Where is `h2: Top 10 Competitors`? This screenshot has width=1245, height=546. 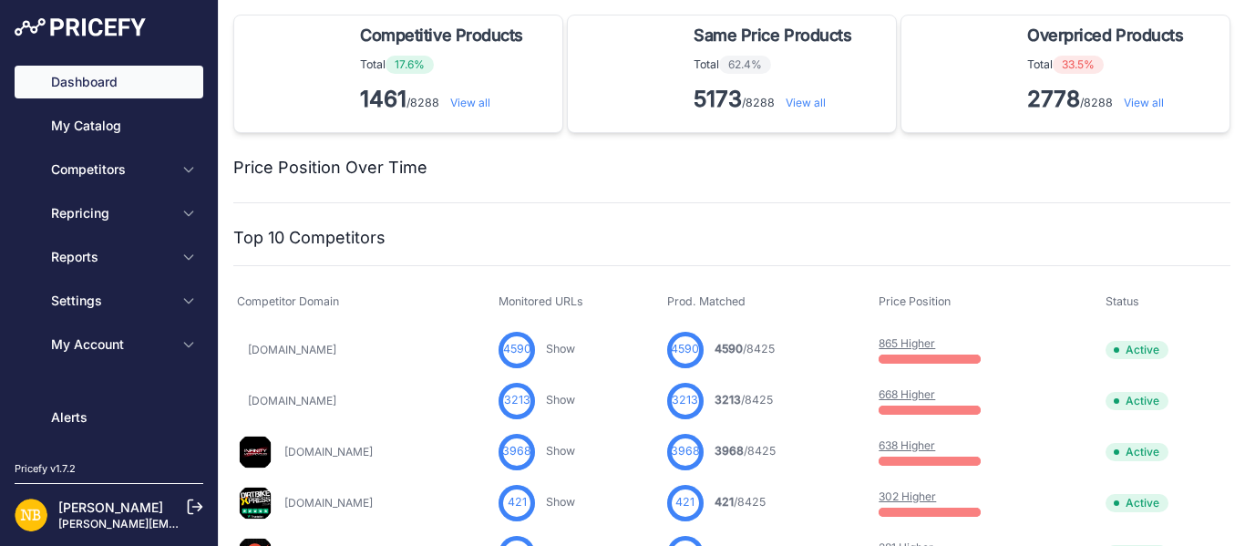 h2: Top 10 Competitors is located at coordinates (309, 238).